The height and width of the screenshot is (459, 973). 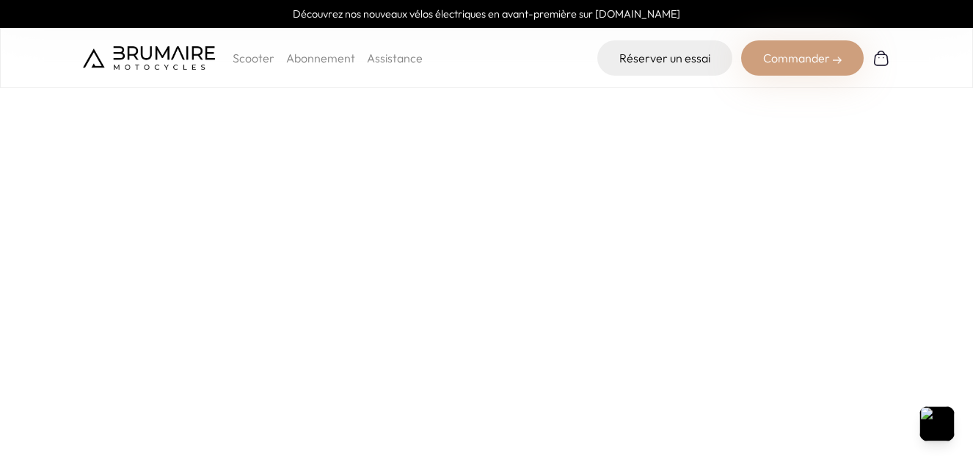 I want to click on a: Abonnement, so click(x=321, y=58).